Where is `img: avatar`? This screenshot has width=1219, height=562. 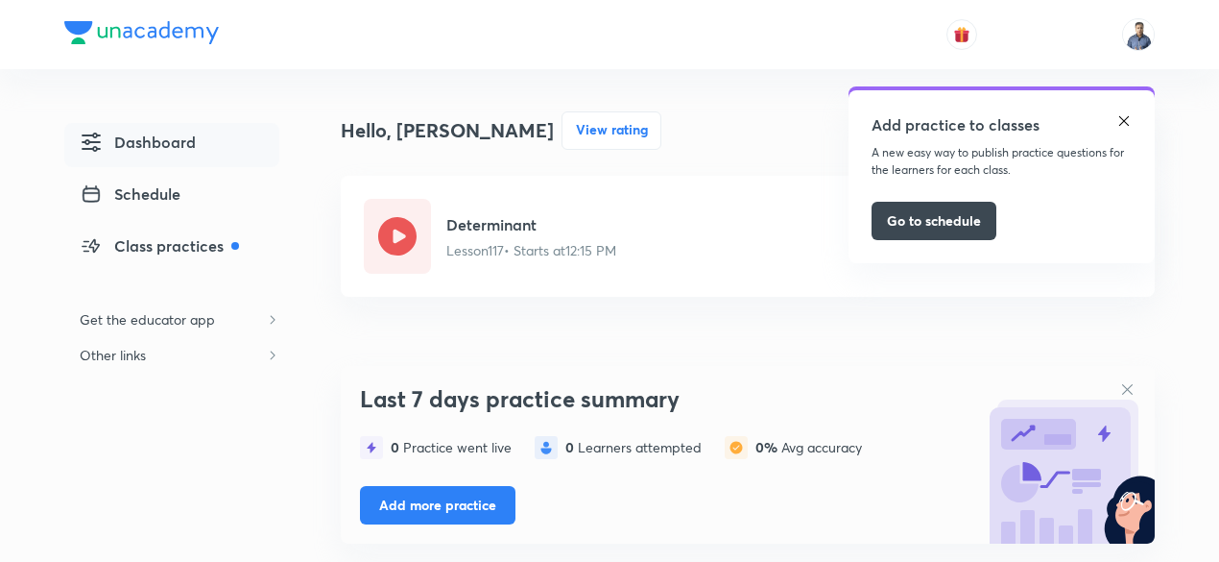 img: avatar is located at coordinates (962, 35).